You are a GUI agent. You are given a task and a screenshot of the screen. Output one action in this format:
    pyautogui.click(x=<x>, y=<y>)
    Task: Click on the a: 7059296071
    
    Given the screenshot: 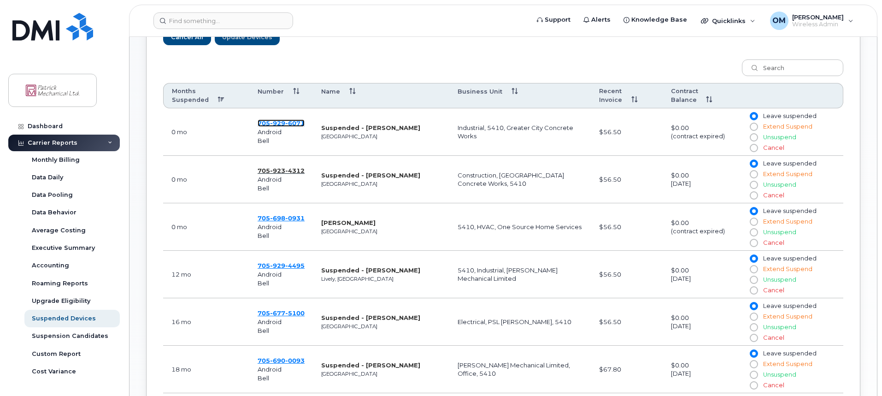 What is the action you would take?
    pyautogui.click(x=281, y=123)
    